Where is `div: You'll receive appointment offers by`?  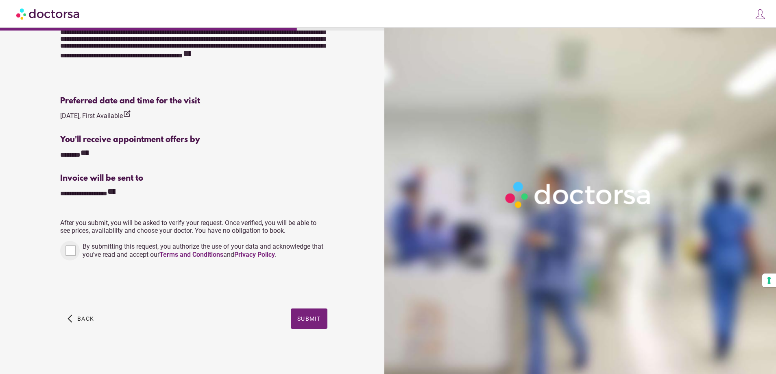 div: You'll receive appointment offers by is located at coordinates (194, 140).